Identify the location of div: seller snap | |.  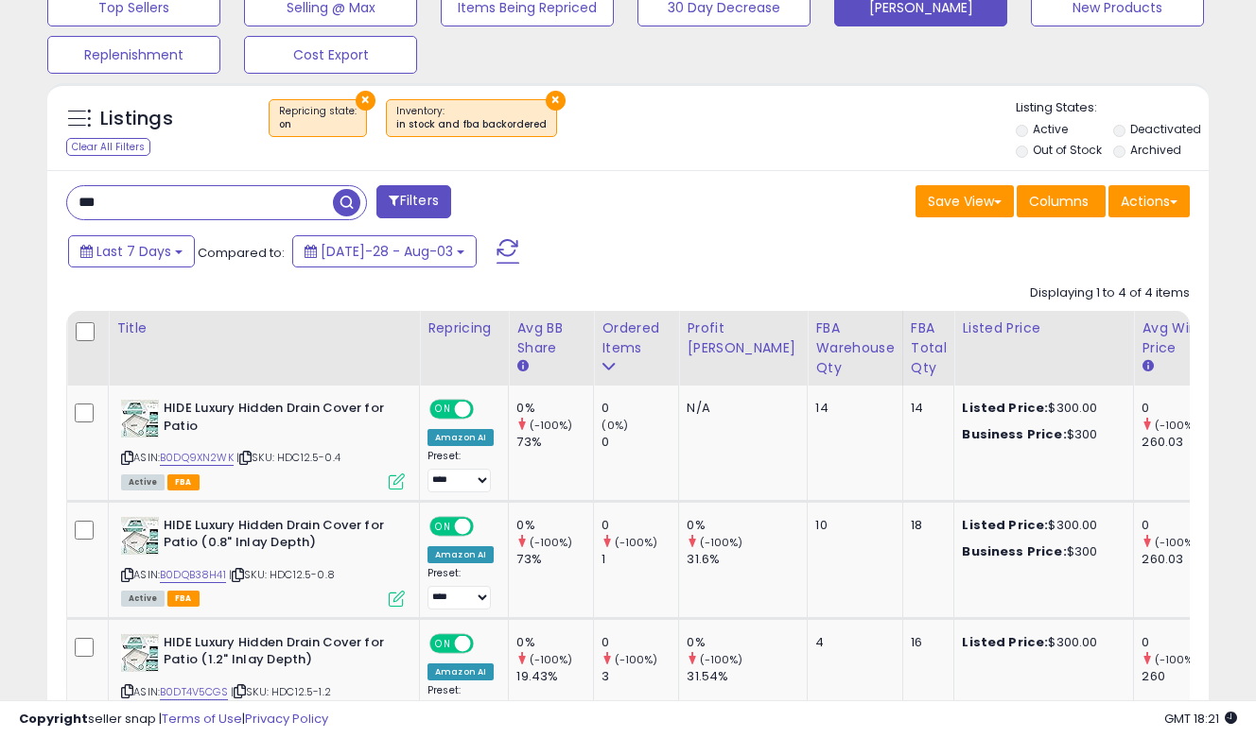
(173, 720).